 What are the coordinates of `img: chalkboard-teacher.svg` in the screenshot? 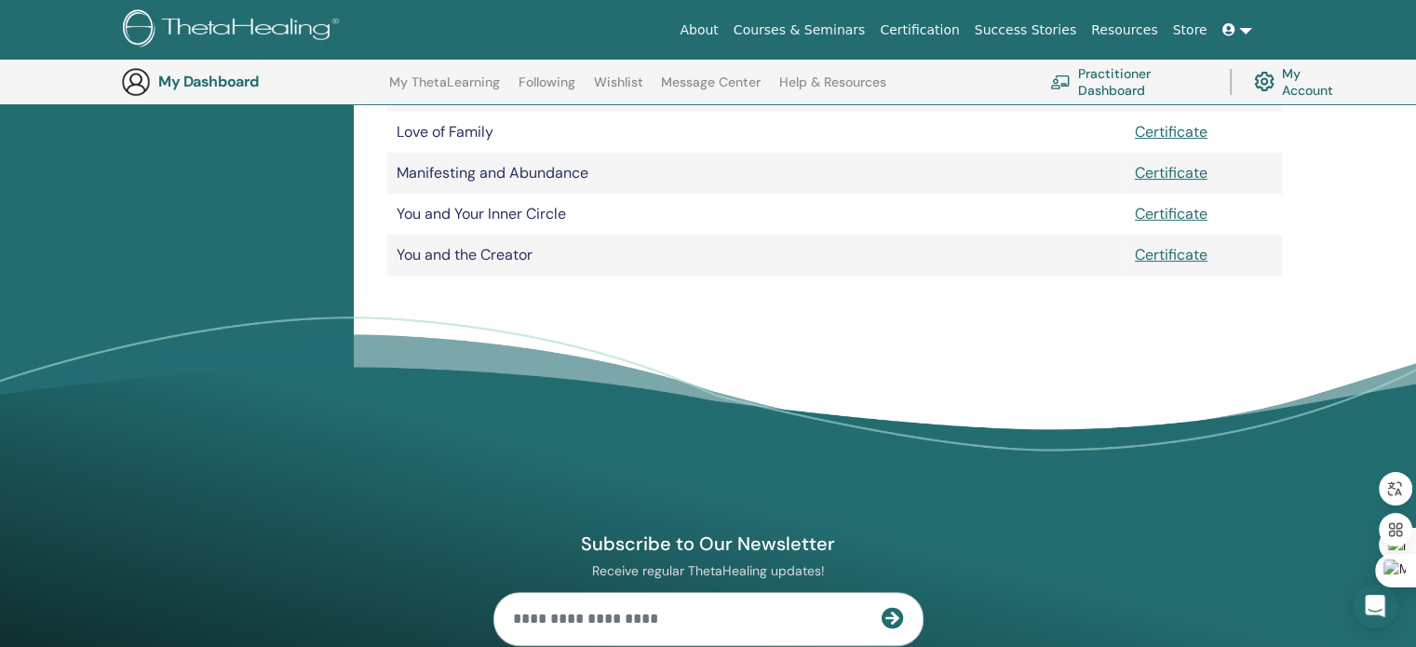 It's located at (1061, 82).